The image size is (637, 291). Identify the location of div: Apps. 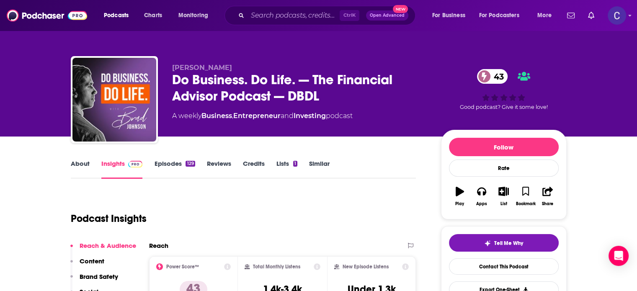
(482, 204).